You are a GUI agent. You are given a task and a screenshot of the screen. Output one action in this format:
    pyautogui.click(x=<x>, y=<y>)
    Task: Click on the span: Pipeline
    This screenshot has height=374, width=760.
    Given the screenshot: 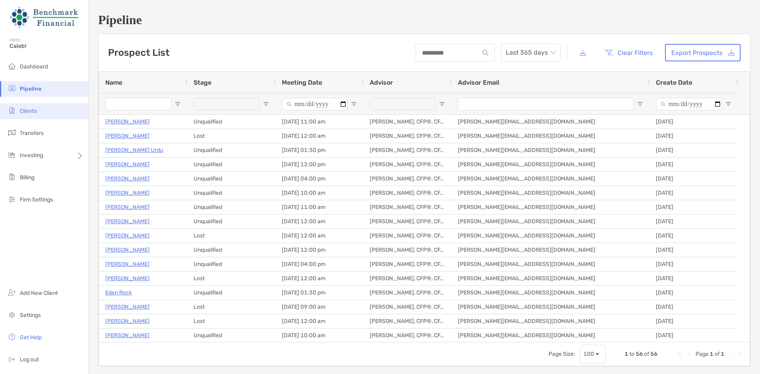 What is the action you would take?
    pyautogui.click(x=30, y=89)
    